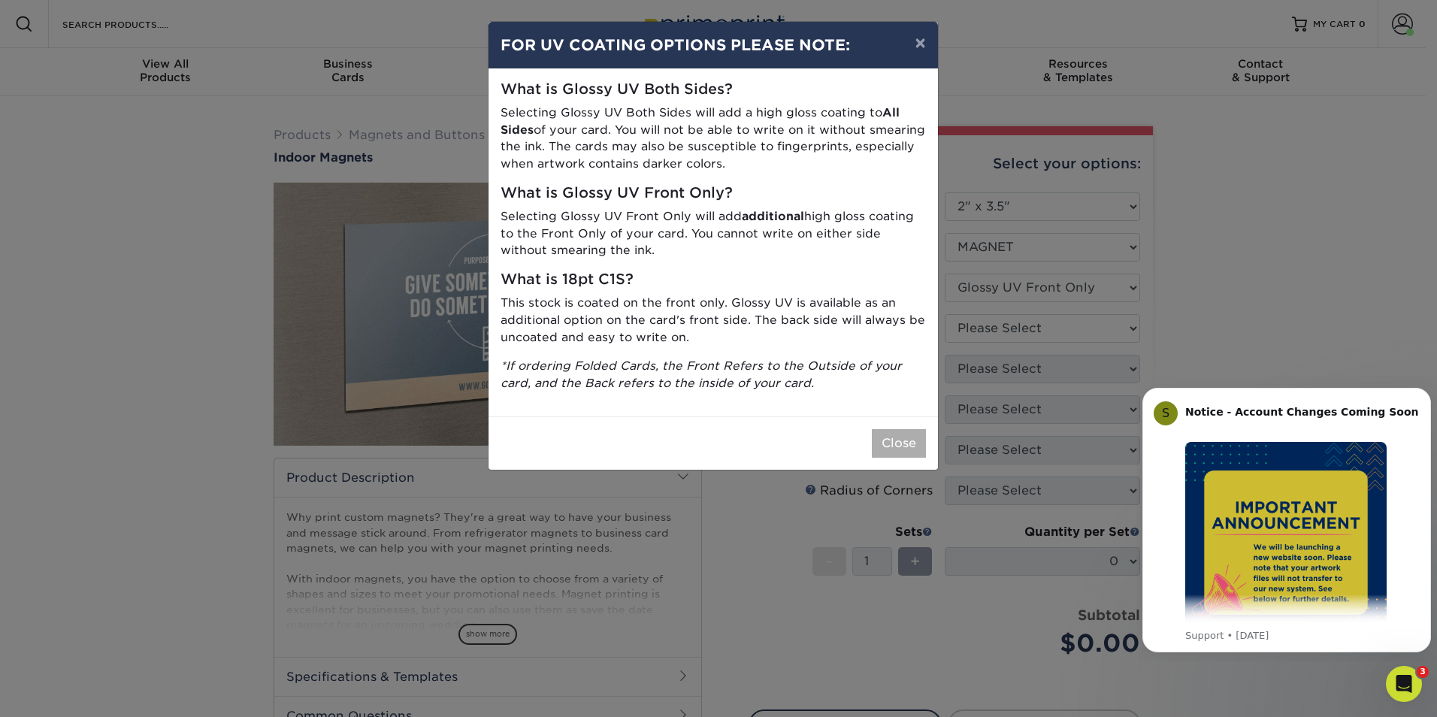 This screenshot has height=717, width=1437. What do you see at coordinates (713, 89) in the screenshot?
I see `h5: What is Glossy UV Both Sides?` at bounding box center [713, 89].